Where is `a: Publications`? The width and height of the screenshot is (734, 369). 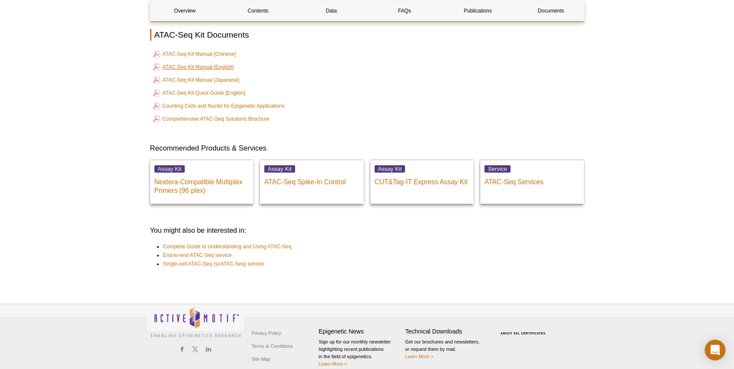
a: Publications is located at coordinates (478, 11).